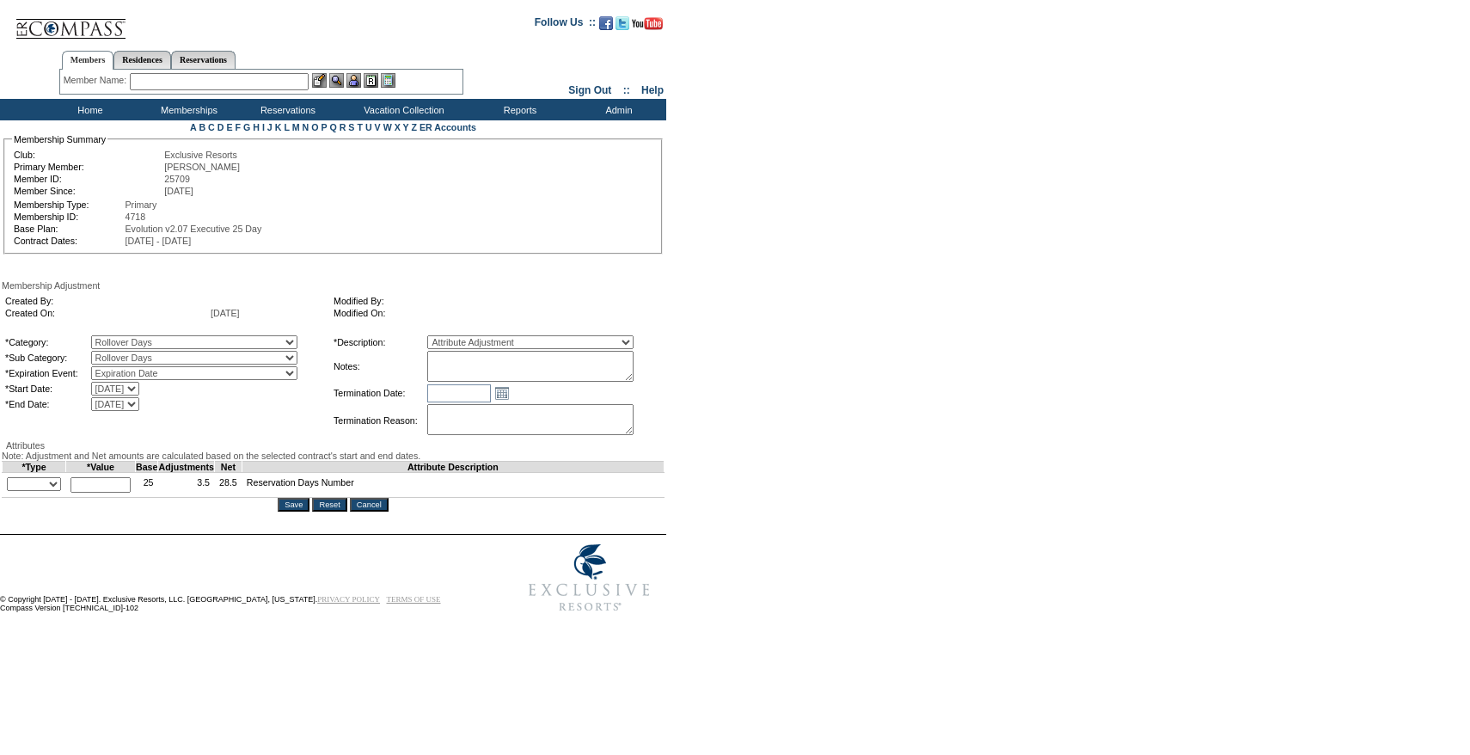 This screenshot has width=1470, height=755. Describe the element at coordinates (494, 313) in the screenshot. I see `td: Modified On:` at that location.